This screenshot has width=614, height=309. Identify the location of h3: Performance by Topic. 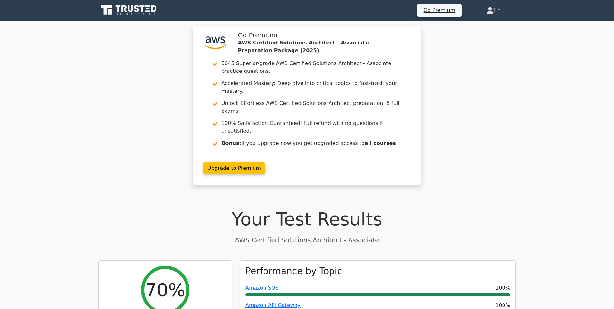
(294, 271).